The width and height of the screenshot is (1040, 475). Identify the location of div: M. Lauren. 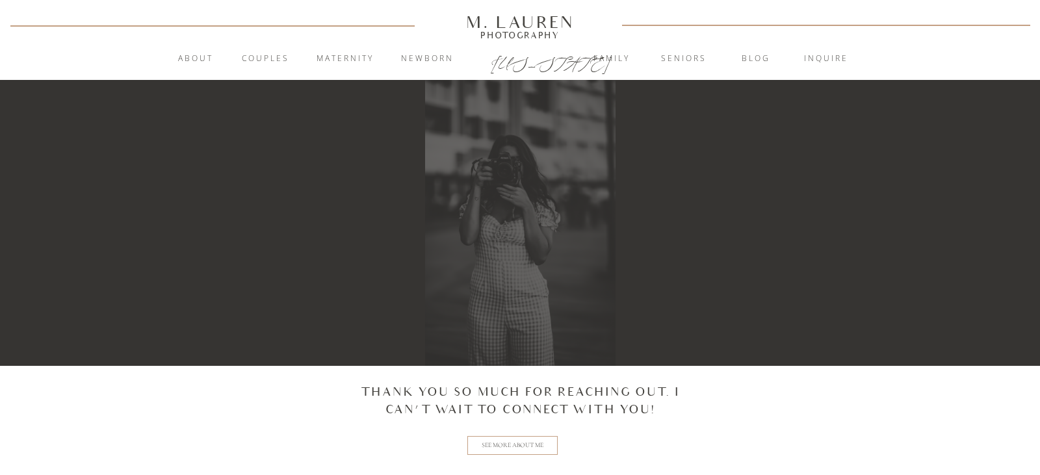
(520, 22).